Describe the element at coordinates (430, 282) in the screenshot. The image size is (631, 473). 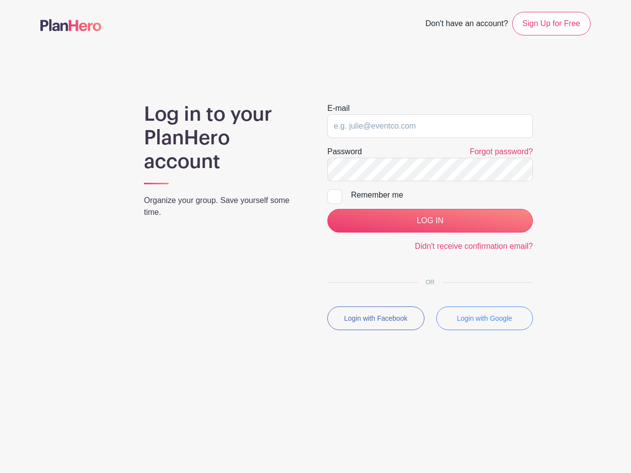
I see `span: OR` at that location.